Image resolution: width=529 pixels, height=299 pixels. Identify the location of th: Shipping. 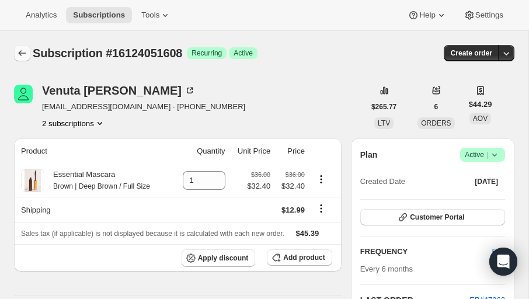
(93, 210).